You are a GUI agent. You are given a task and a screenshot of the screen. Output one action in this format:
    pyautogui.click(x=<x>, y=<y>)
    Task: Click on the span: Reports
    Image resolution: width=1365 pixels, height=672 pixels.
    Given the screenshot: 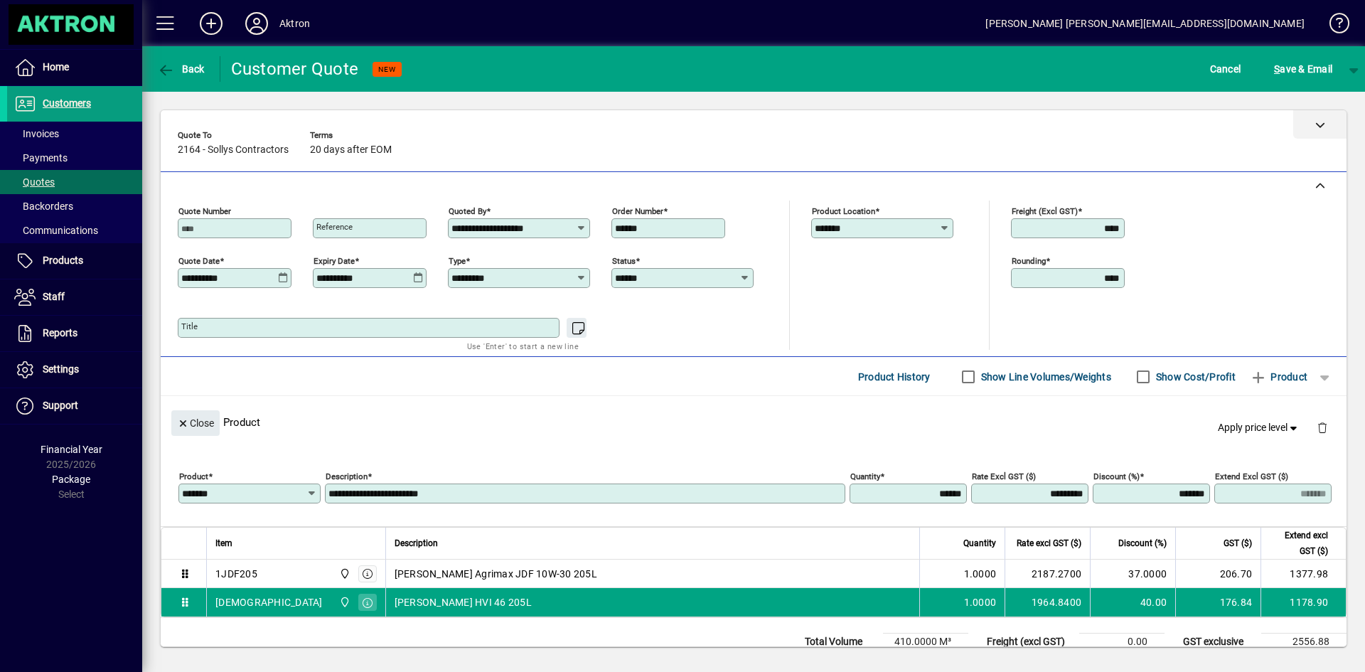 What is the action you would take?
    pyautogui.click(x=60, y=333)
    